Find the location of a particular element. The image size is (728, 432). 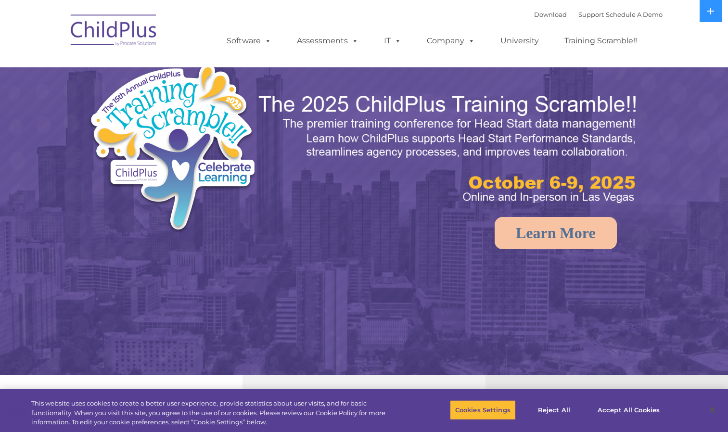

img: ChildPlus by Procare Solutions is located at coordinates (114, 32).